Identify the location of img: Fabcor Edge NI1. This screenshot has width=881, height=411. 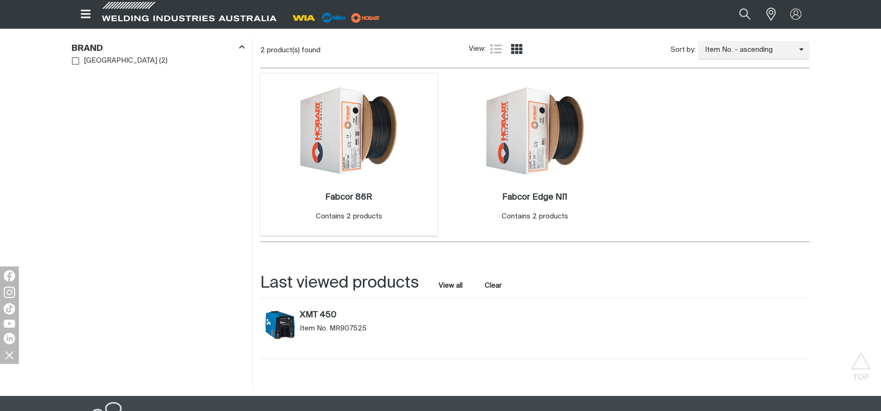
(535, 131).